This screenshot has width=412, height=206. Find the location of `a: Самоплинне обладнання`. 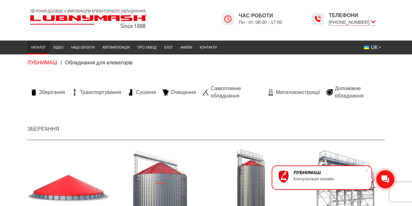

a: Самоплинне обладнання is located at coordinates (232, 92).